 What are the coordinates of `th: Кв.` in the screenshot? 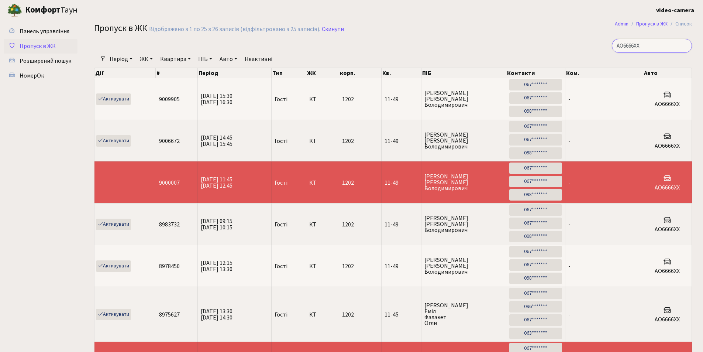 It's located at (402, 73).